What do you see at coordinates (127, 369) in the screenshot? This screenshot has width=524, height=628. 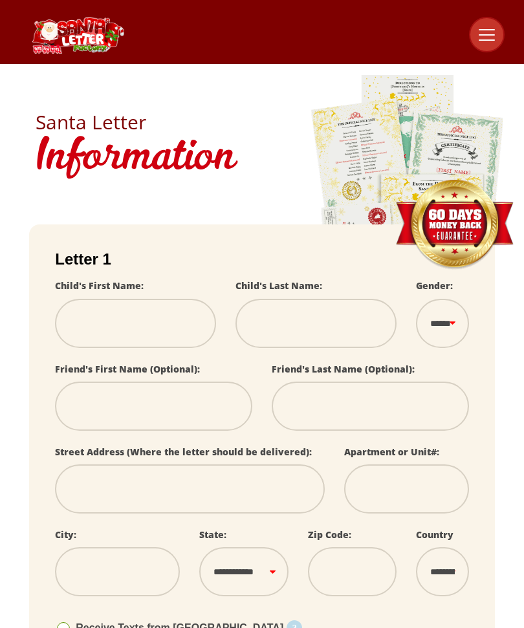 I see `label: Friend's First Name (Optional):` at bounding box center [127, 369].